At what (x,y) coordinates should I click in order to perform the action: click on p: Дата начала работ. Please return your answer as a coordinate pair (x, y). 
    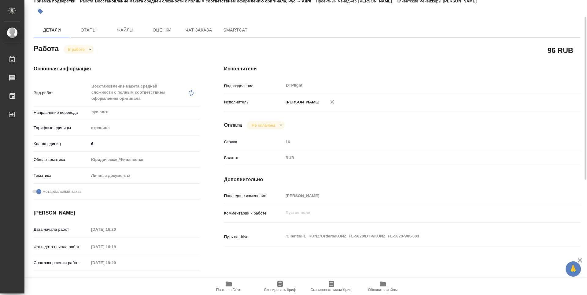
    Looking at the image, I should click on (61, 229).